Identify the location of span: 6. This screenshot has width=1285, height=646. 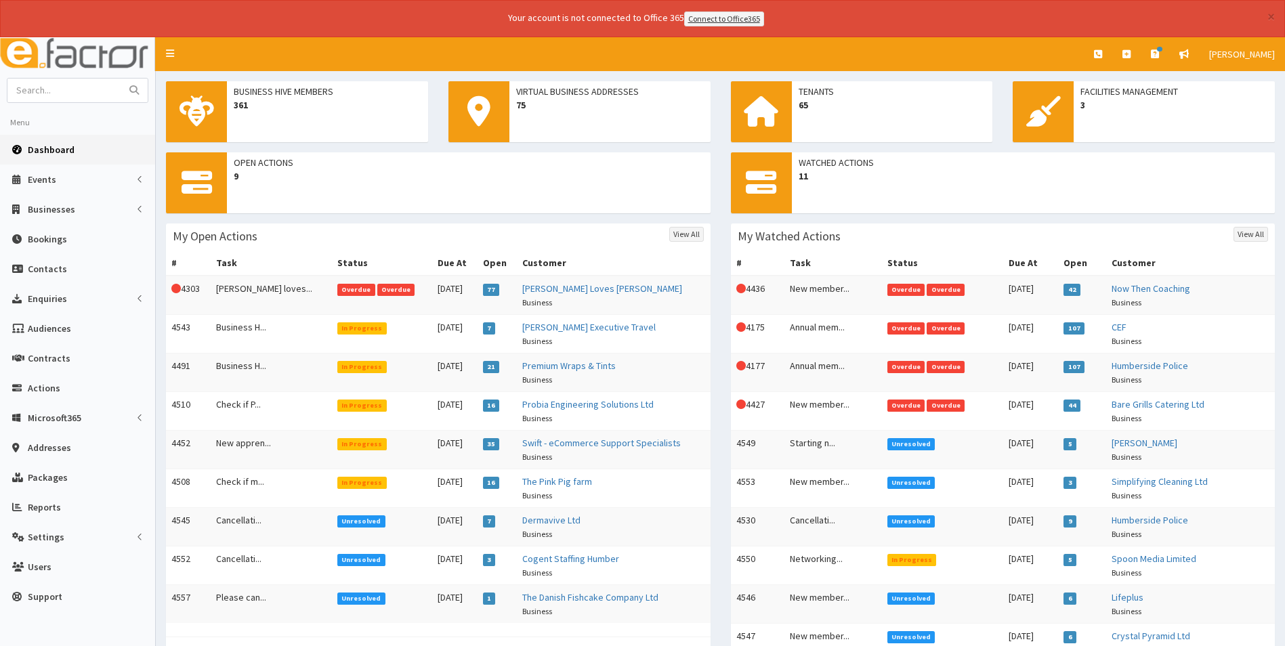
(1069, 599).